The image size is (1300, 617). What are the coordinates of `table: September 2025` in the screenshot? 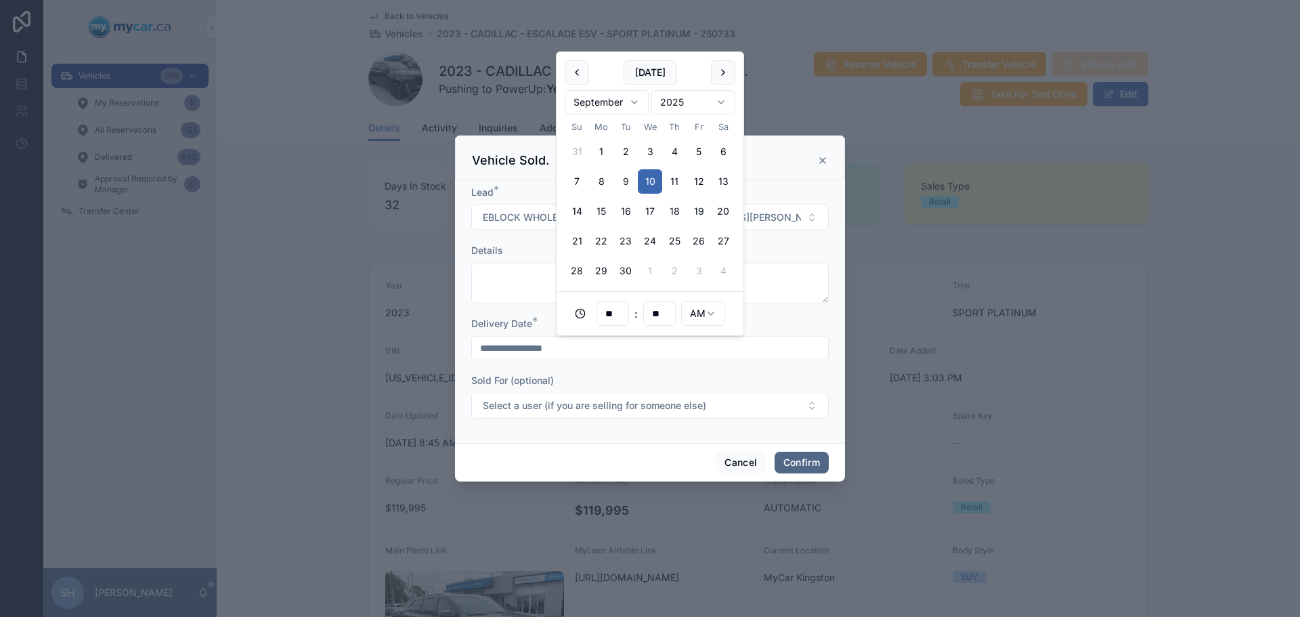 It's located at (650, 201).